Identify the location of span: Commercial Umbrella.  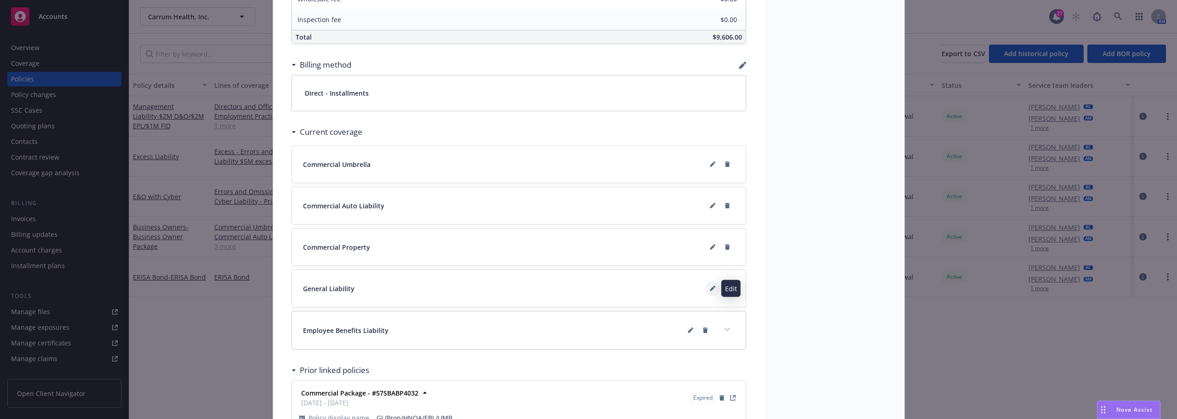
(337, 164).